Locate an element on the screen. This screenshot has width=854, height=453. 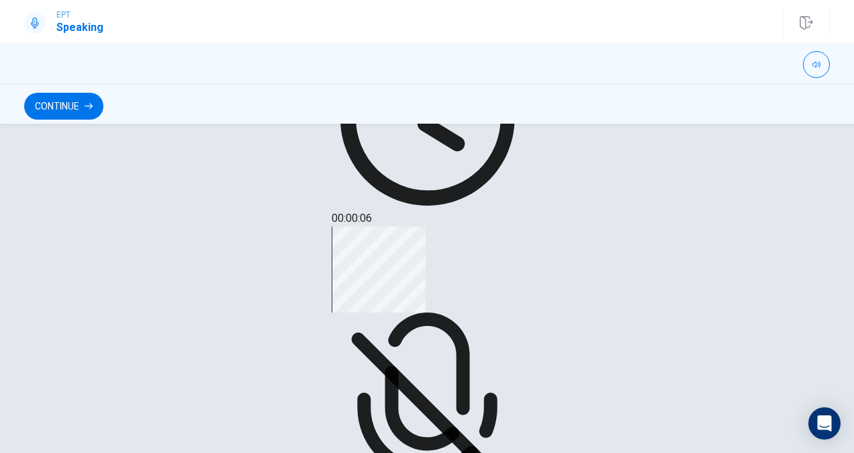
div: Open Intercom Messenger is located at coordinates (825, 423).